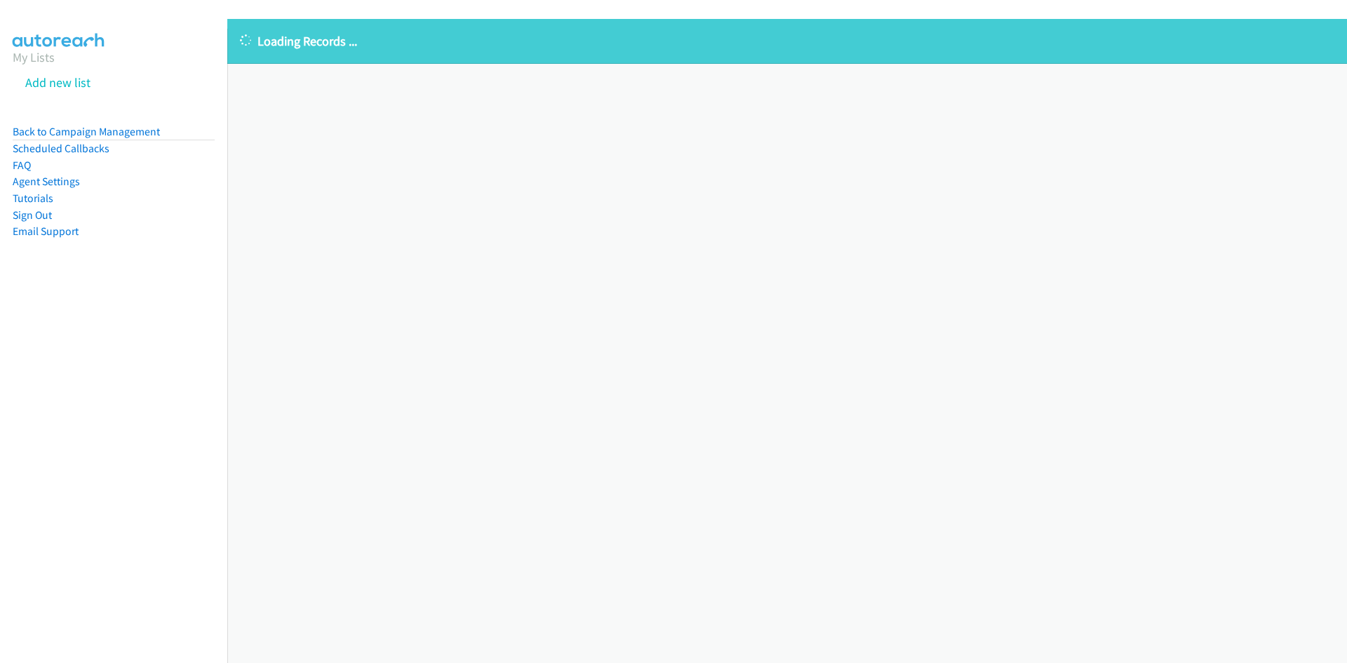 The height and width of the screenshot is (663, 1347). Describe the element at coordinates (33, 198) in the screenshot. I see `a: Tutorials` at that location.